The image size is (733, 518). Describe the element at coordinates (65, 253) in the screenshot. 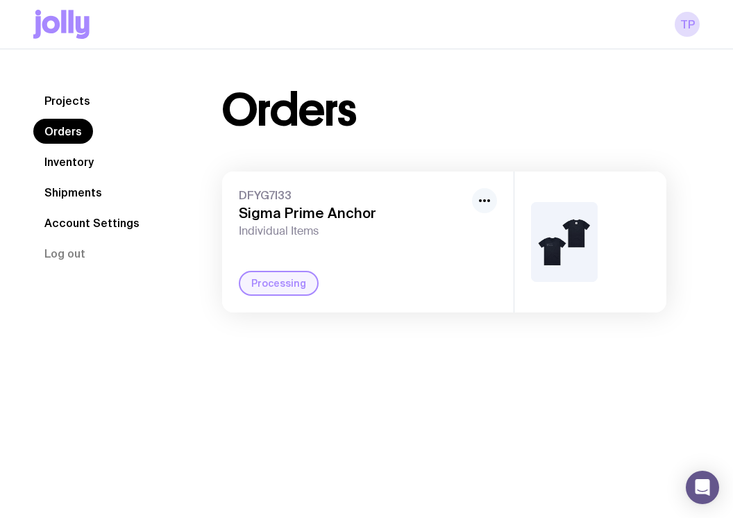

I see `button: Log out` at that location.